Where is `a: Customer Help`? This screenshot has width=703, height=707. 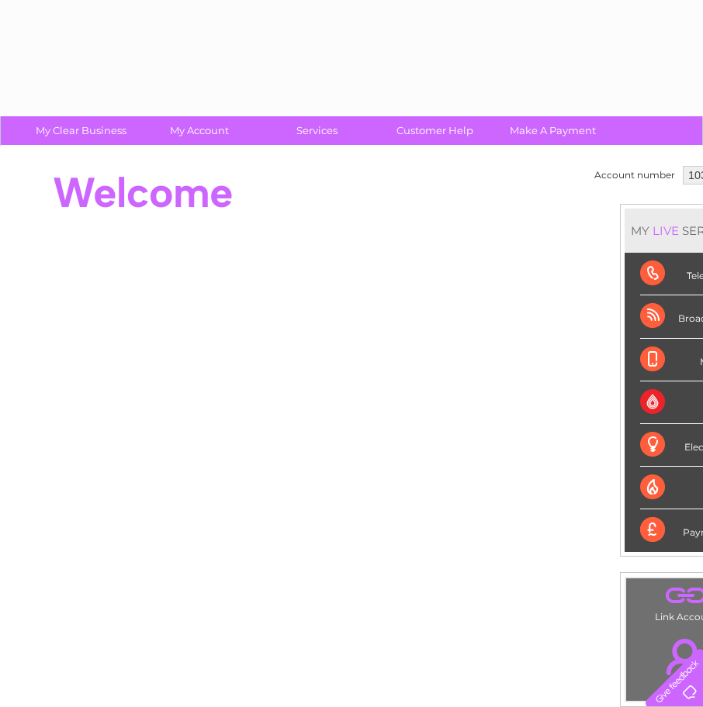 a: Customer Help is located at coordinates (434, 130).